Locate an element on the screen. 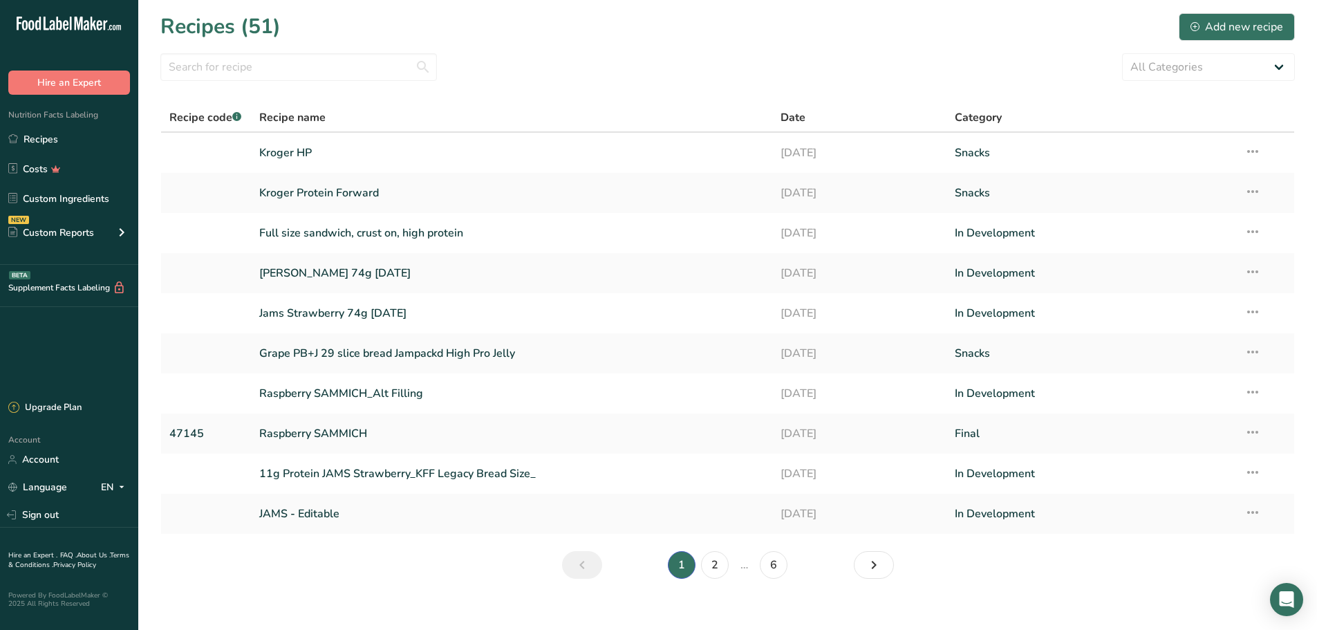  a: Page 6. is located at coordinates (774, 565).